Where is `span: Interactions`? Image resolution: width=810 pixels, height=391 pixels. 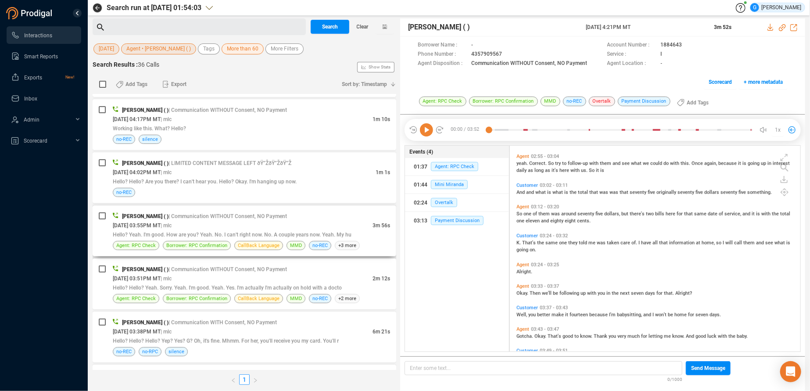 span: Interactions is located at coordinates (38, 36).